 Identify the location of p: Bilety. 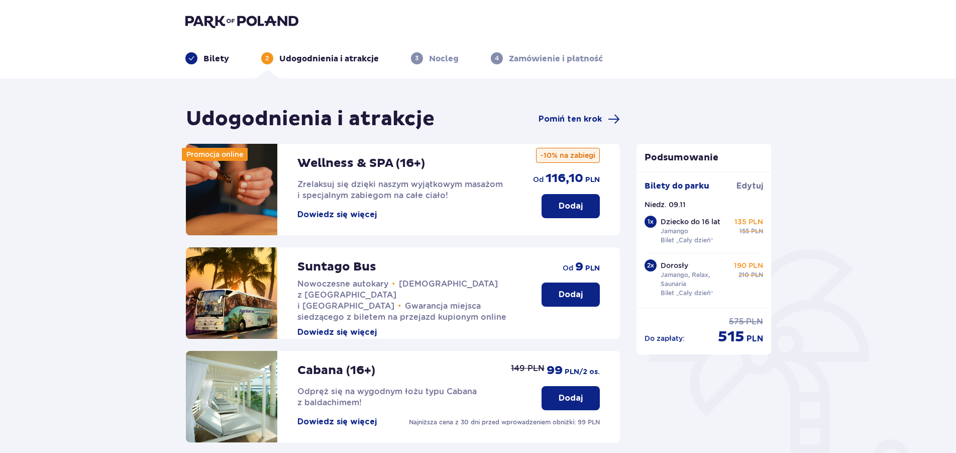
(216, 59).